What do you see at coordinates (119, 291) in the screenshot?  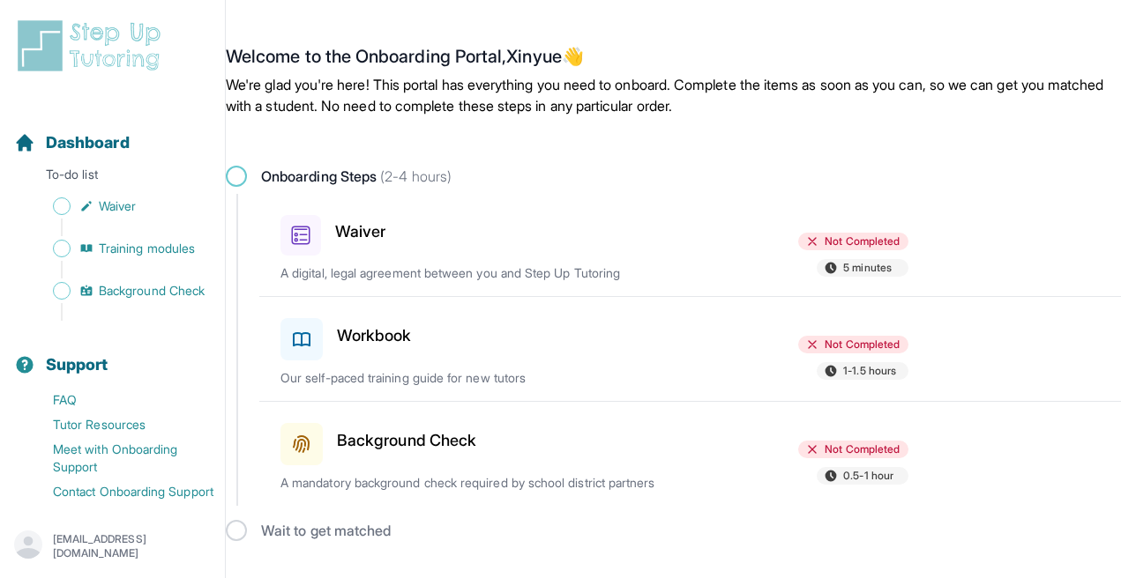 I see `a: Background Check` at bounding box center [119, 291].